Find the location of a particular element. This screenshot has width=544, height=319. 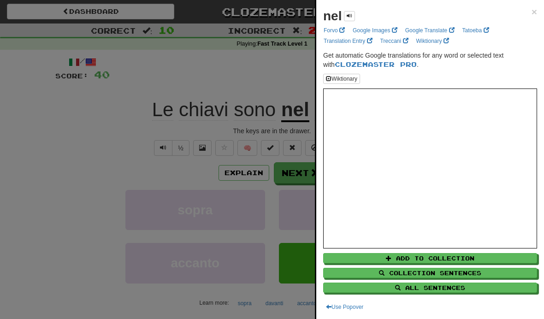

a: Wiktionary is located at coordinates (432, 41).